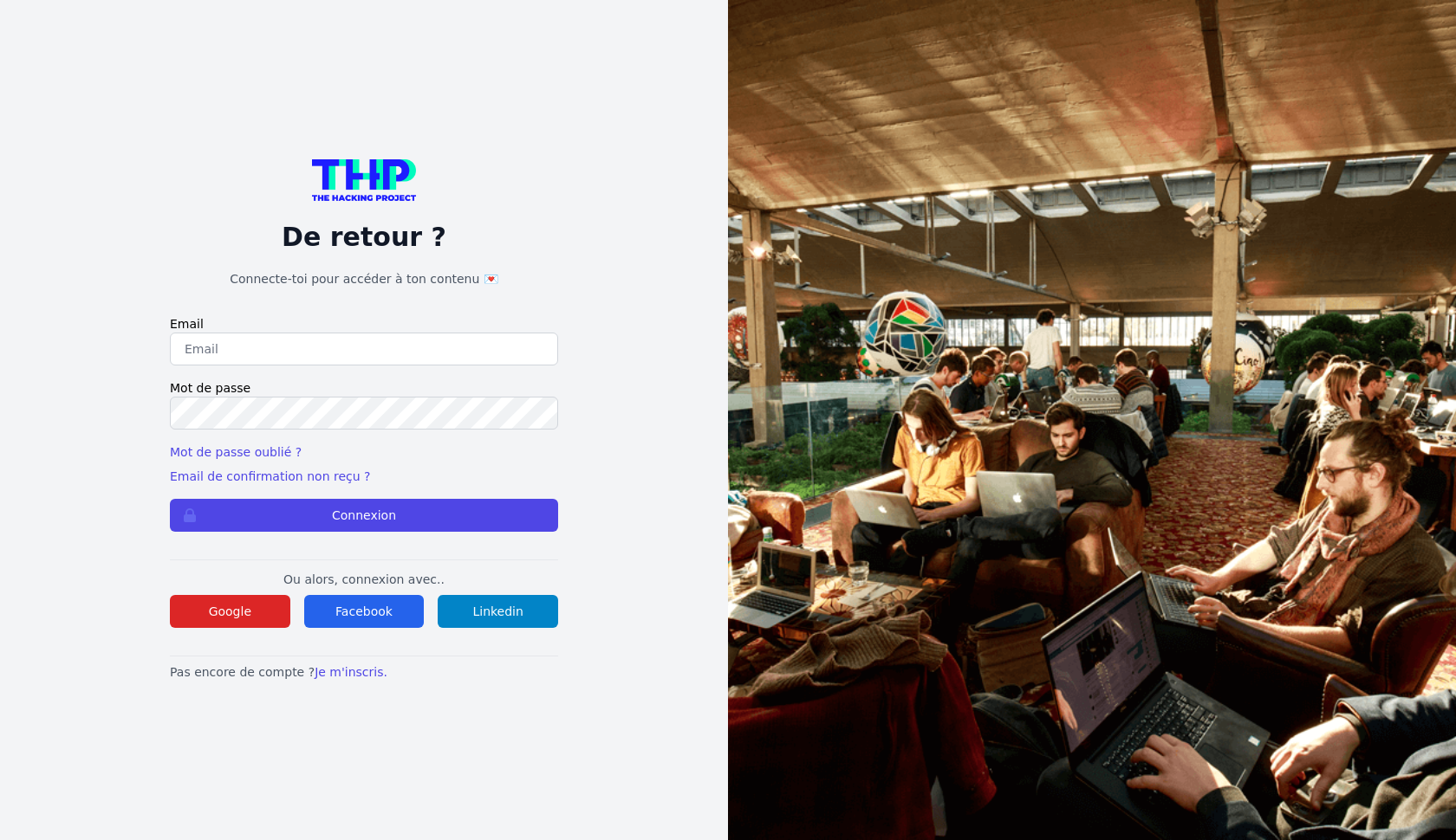  I want to click on label: Email, so click(364, 324).